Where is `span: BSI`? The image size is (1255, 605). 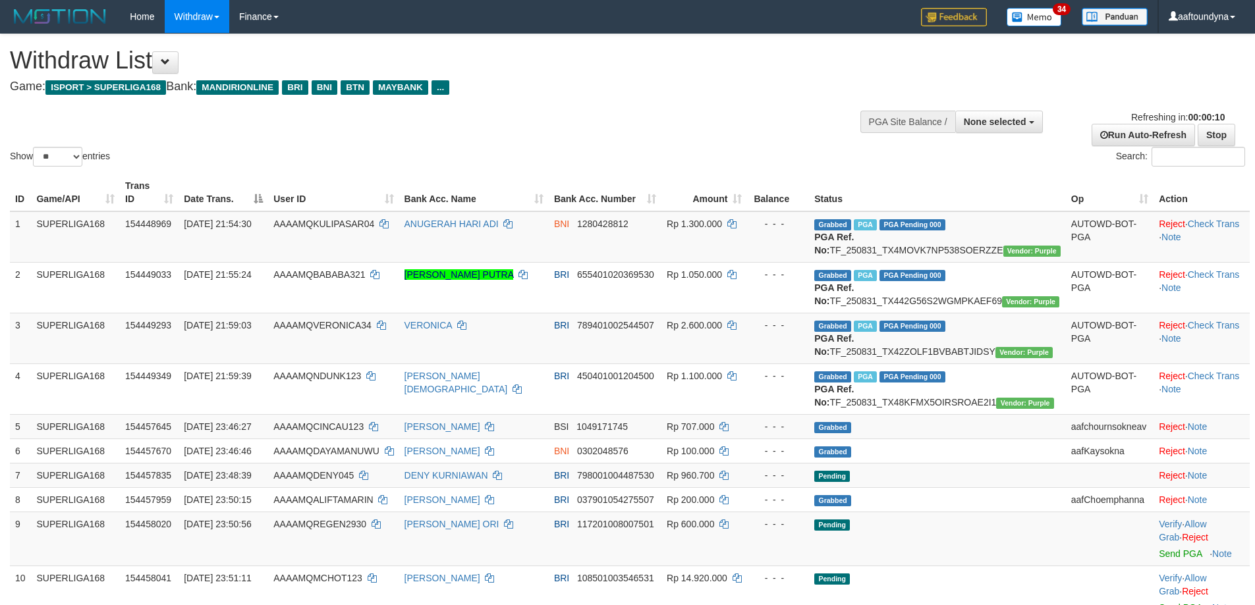
span: BSI is located at coordinates (561, 427).